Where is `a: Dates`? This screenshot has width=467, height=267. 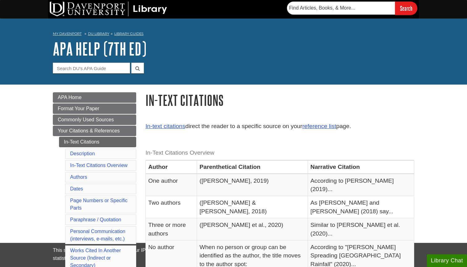
a: Dates is located at coordinates (77, 189).